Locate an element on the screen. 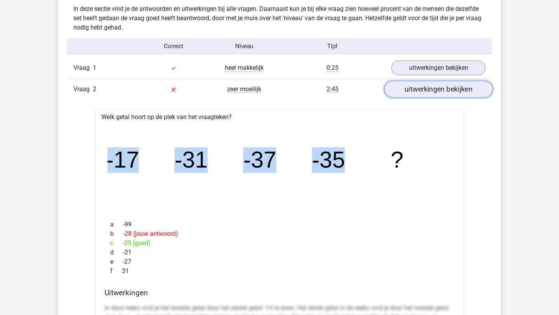 This screenshot has width=559, height=315. span: b is located at coordinates (117, 234).